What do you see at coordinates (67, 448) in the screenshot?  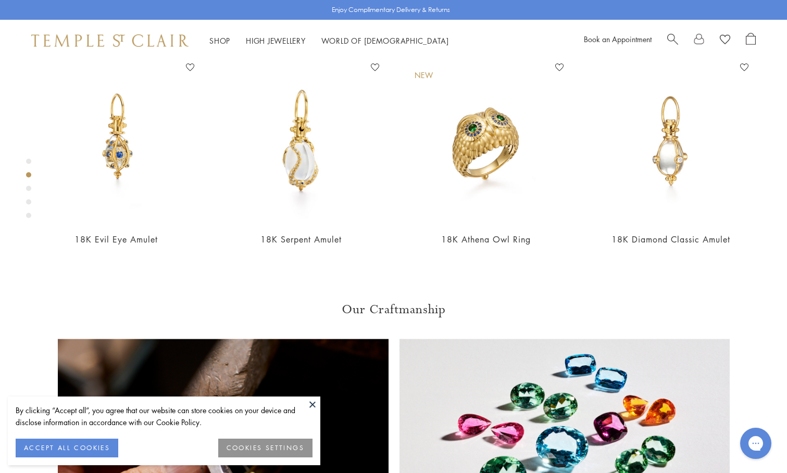 I see `button: ACCEPT ALL COOKIES` at bounding box center [67, 448].